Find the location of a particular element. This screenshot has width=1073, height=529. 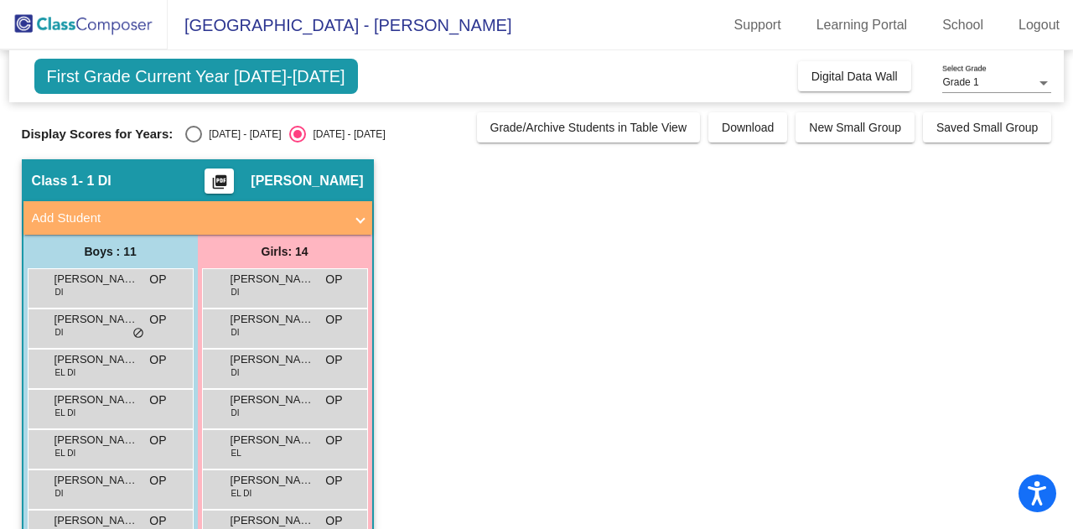

mat-icon: picture_as_pdf is located at coordinates (220, 185).